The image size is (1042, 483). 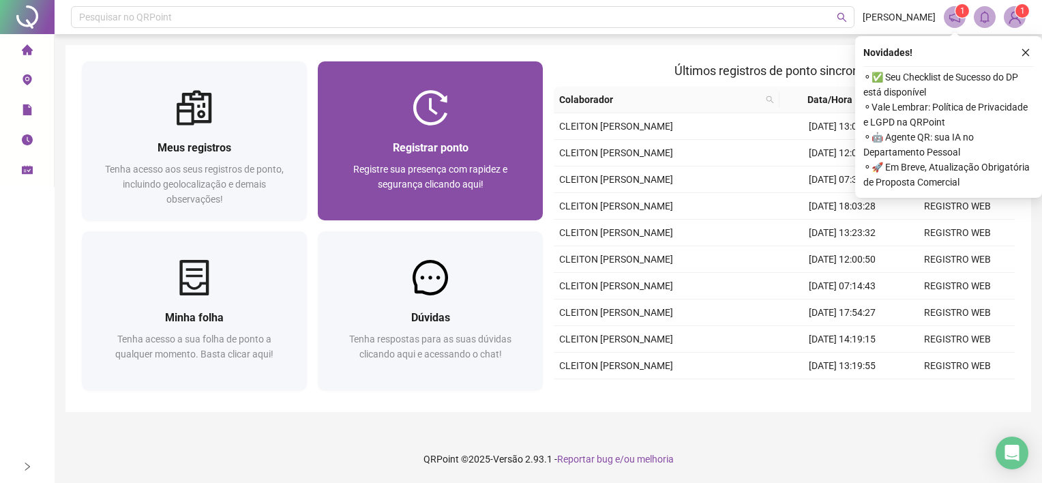 What do you see at coordinates (948, 115) in the screenshot?
I see `span: ⚬ Vale Lembrar: Política de Privacidade e LGPD na QRPoint` at bounding box center [948, 115].